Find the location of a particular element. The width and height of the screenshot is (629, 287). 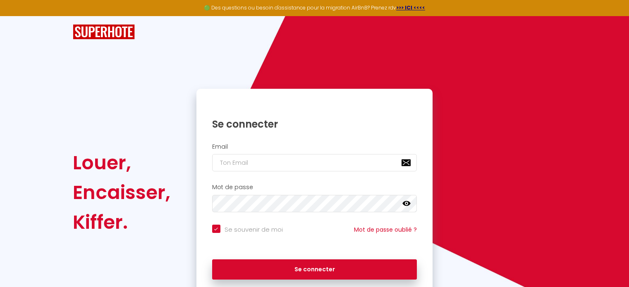

input: Ton Email is located at coordinates (315, 163).